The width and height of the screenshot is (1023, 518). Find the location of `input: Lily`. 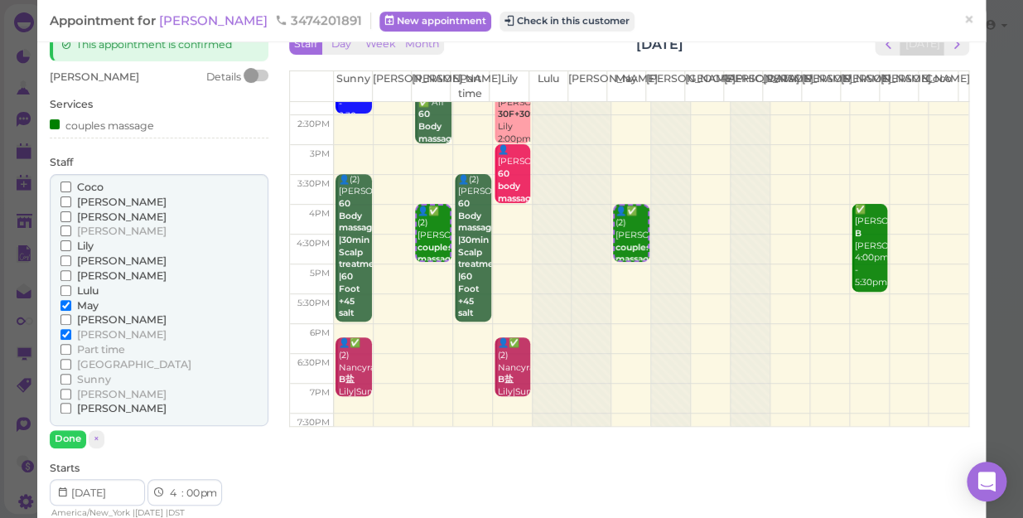

input: Lily is located at coordinates (65, 245).